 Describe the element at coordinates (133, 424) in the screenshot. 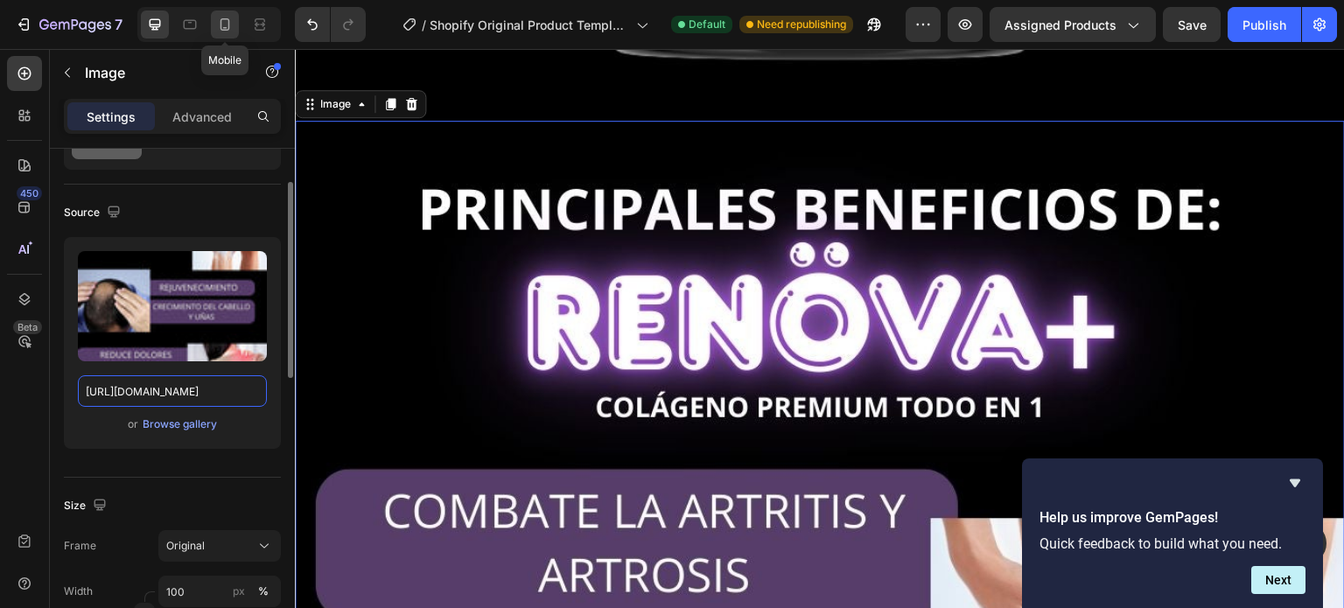

I see `span: or` at that location.